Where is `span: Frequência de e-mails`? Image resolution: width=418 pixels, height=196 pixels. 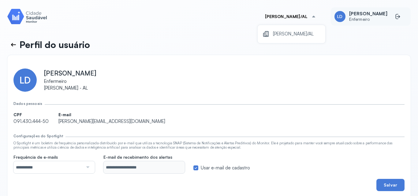 span: Frequência de e-mails is located at coordinates (36, 157).